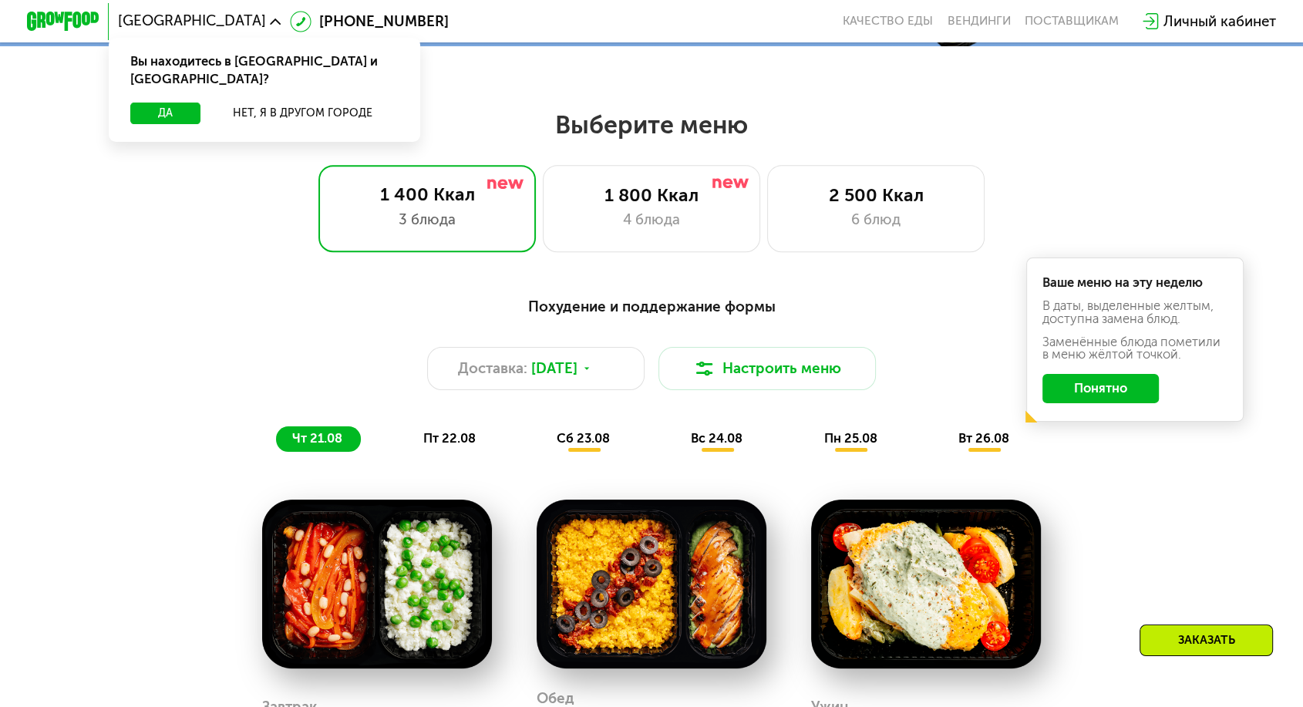 This screenshot has width=1303, height=707. What do you see at coordinates (1135, 283) in the screenshot?
I see `div: Ваше меню на эту неделю` at bounding box center [1135, 283].